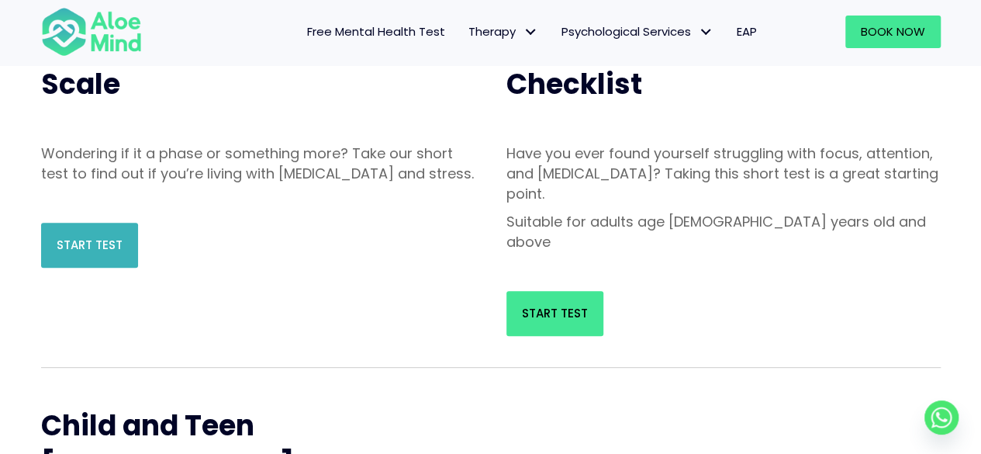 Image resolution: width=981 pixels, height=454 pixels. I want to click on a: Psychological ServicesPsychological Services: submenu, so click(637, 32).